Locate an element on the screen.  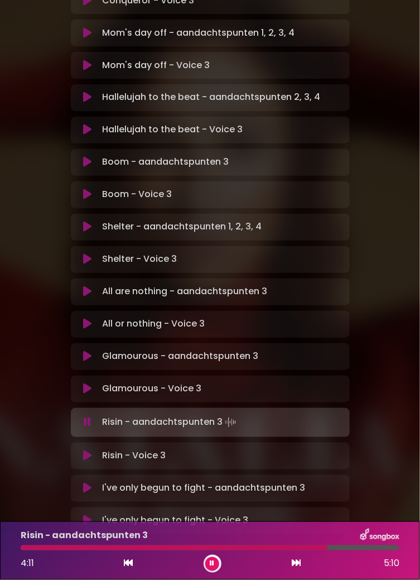
p: Mom's day off - Voice 3 is located at coordinates (156, 65).